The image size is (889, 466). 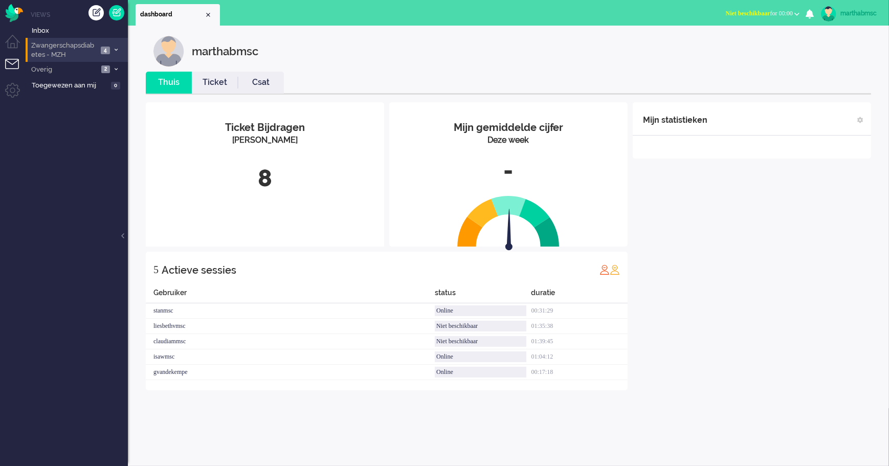 I want to click on div: 01:04:12, so click(x=580, y=357).